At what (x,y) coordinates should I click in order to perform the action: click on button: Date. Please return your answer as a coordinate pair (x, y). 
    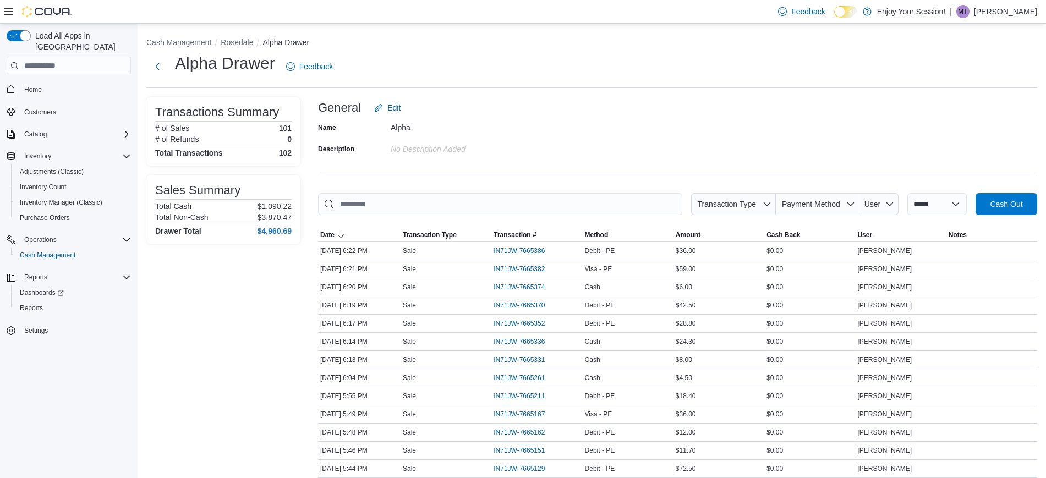
    Looking at the image, I should click on (359, 235).